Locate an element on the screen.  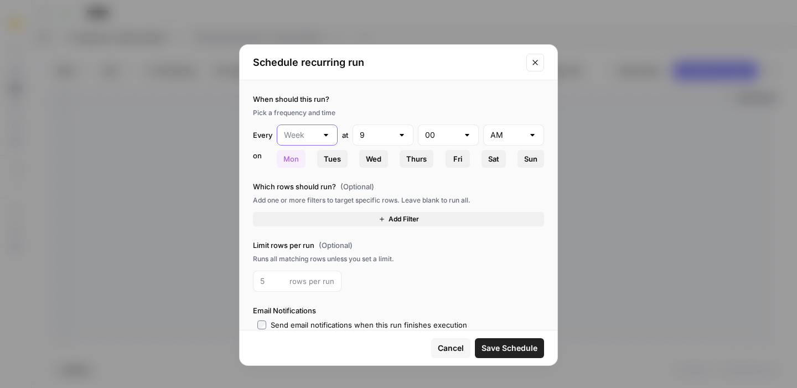
div: Every is located at coordinates (262, 135).